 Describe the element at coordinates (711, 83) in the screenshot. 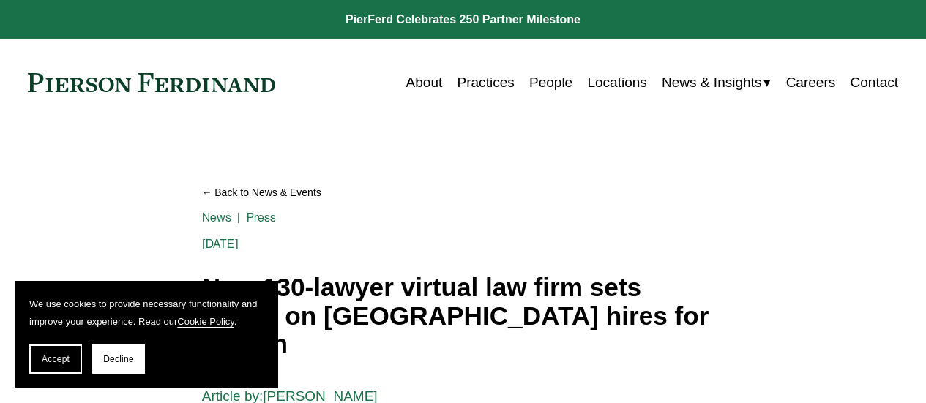

I see `span: News & Insights` at that location.